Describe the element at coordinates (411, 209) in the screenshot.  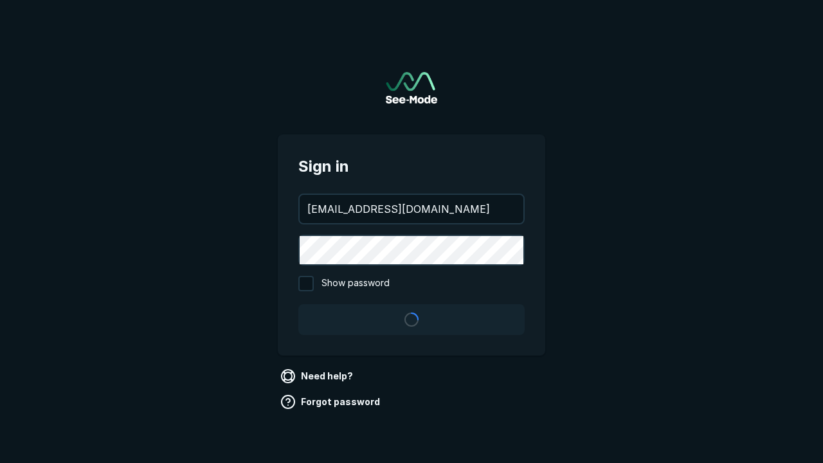
I see `input: your@email.com` at that location.